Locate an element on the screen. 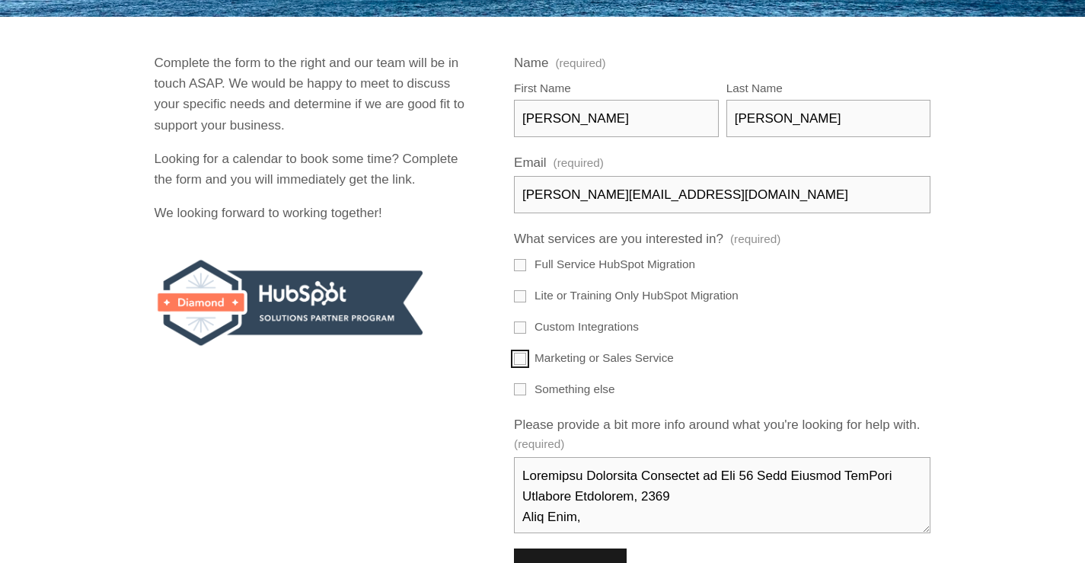  span: What services are you interested in? is located at coordinates (618, 238).